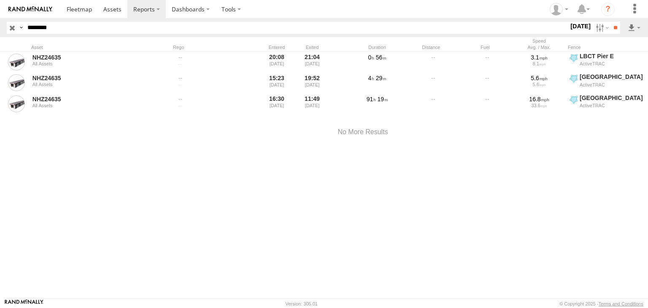  Describe the element at coordinates (485, 47) in the screenshot. I see `div: Fuel` at that location.